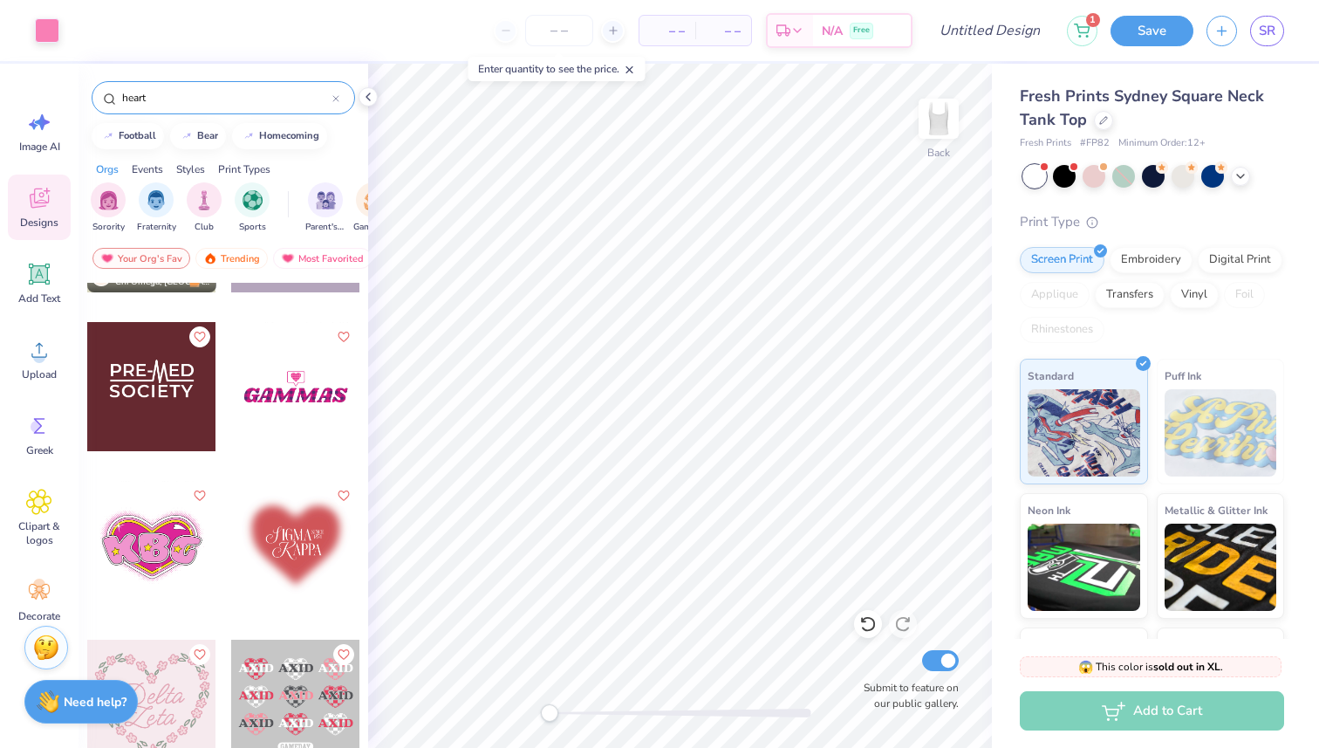 The width and height of the screenshot is (1319, 748). What do you see at coordinates (325, 208) in the screenshot?
I see `div: filter for Parent's Weekend` at bounding box center [325, 208].